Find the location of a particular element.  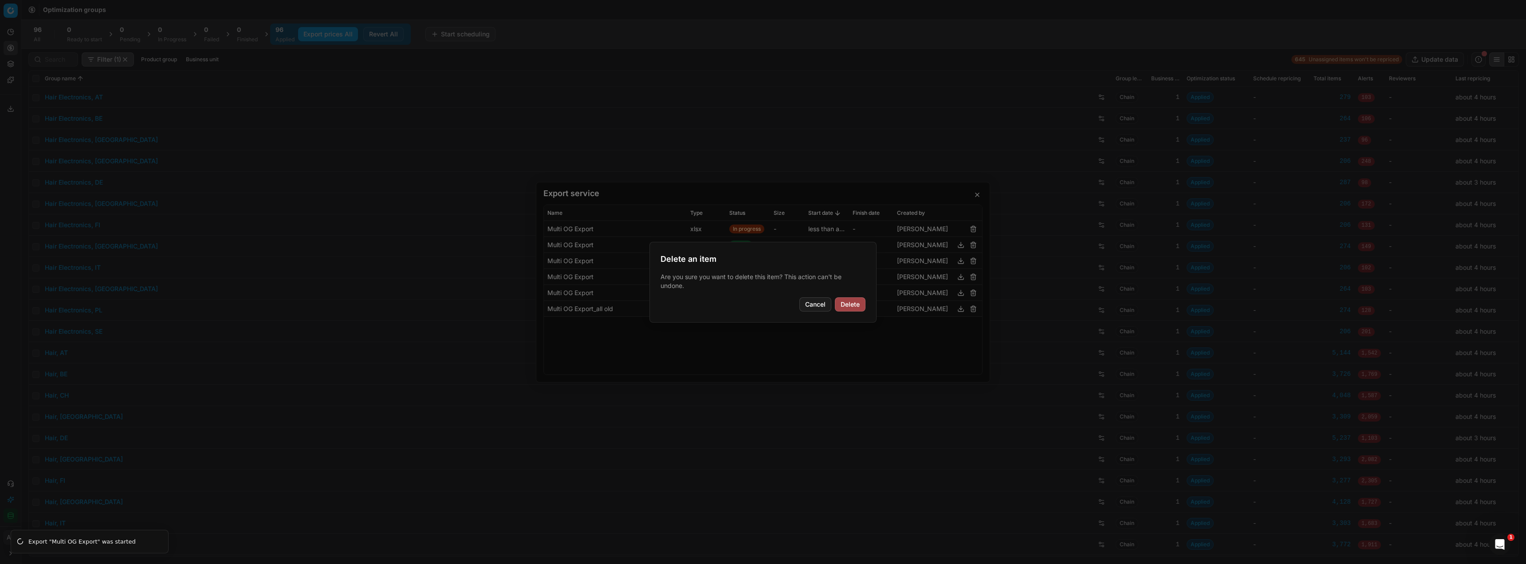

button: Delete is located at coordinates (850, 304).